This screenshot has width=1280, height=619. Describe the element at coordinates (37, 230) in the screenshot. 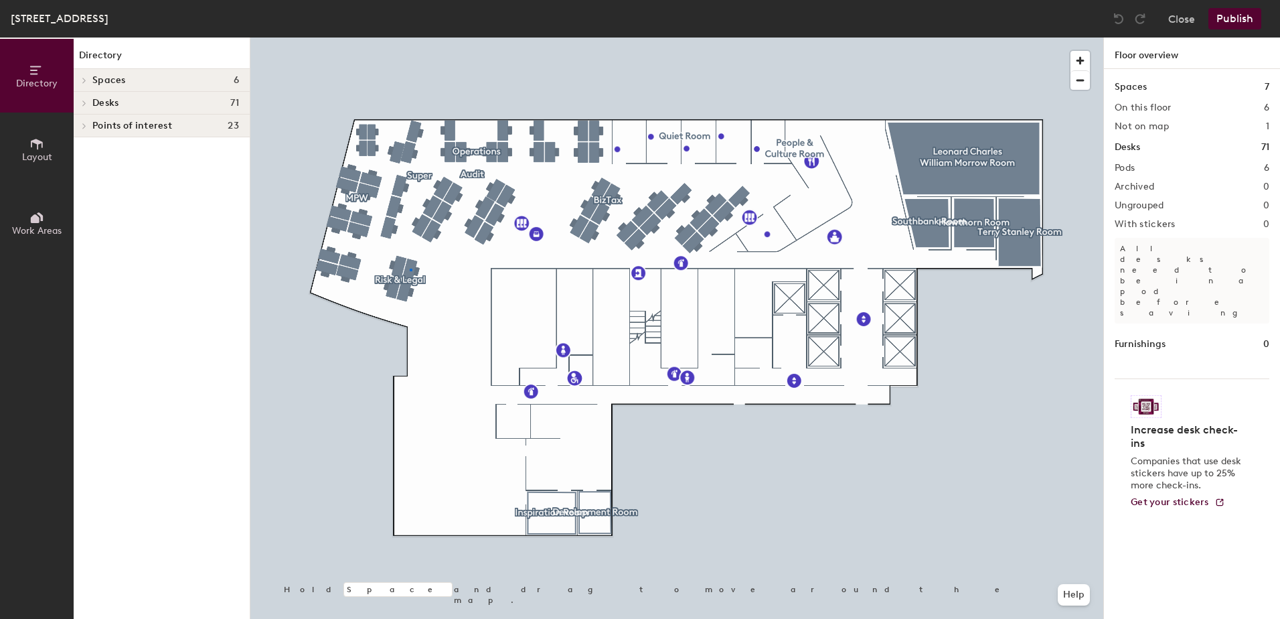

I see `span: Work Areas` at that location.